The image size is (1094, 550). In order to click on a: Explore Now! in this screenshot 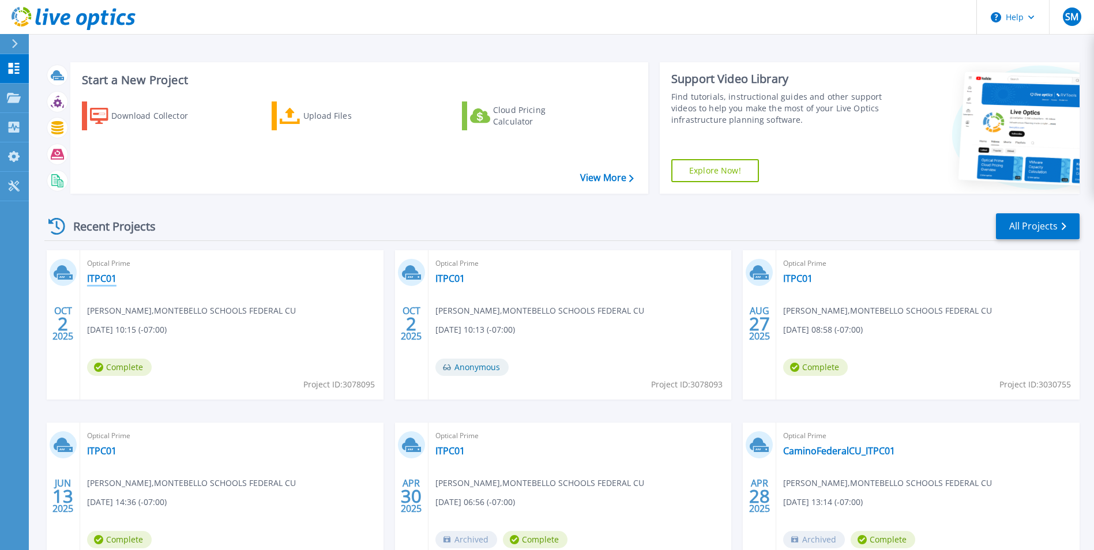, I will do `click(715, 171)`.